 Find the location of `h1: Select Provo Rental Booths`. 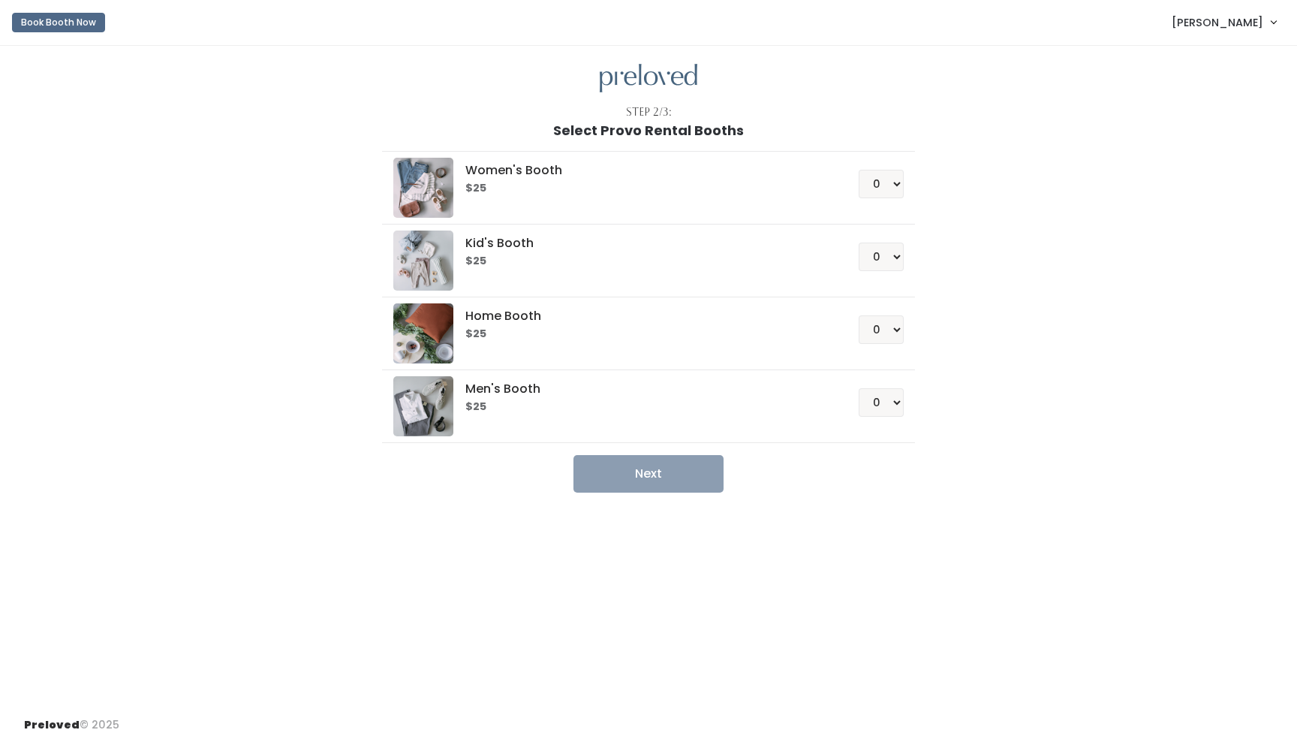

h1: Select Provo Rental Booths is located at coordinates (648, 131).